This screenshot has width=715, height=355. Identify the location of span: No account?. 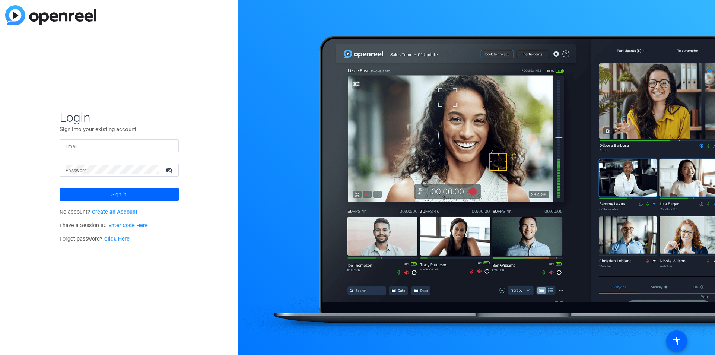
(98, 212).